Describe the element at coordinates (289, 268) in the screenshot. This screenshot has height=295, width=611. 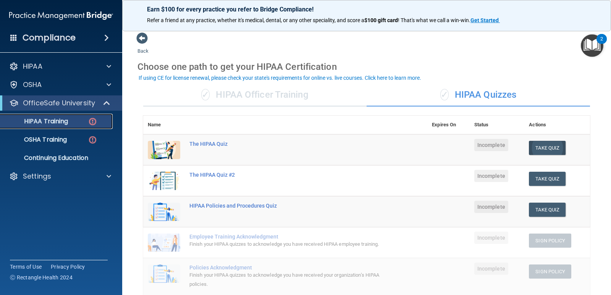
I see `div: Policies Acknowledgment` at that location.